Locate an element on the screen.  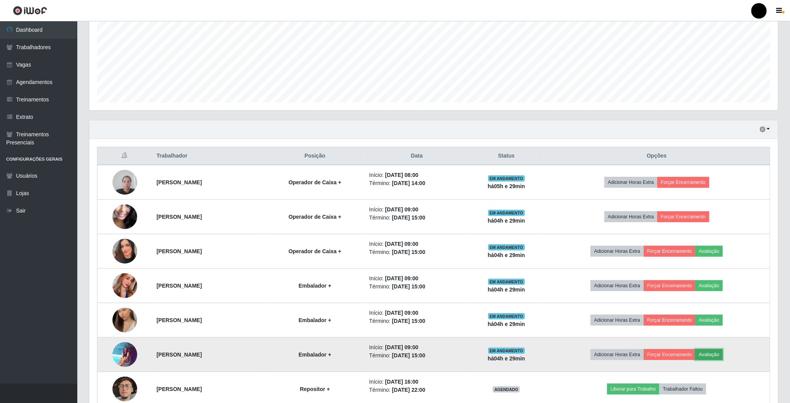
img: 1748991397943.jpeg is located at coordinates (125, 354).